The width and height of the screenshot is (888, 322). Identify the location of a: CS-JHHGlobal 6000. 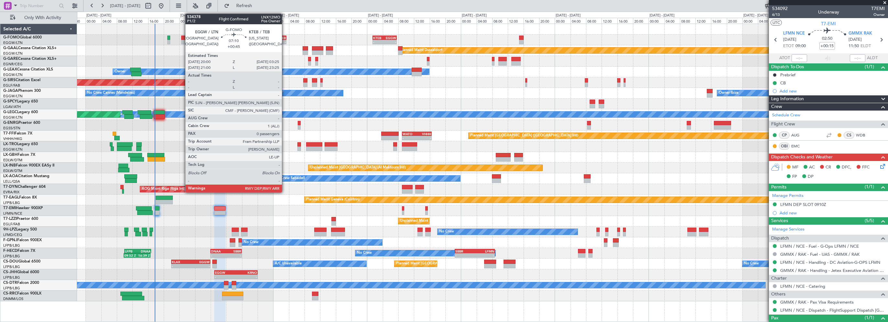
(21, 273).